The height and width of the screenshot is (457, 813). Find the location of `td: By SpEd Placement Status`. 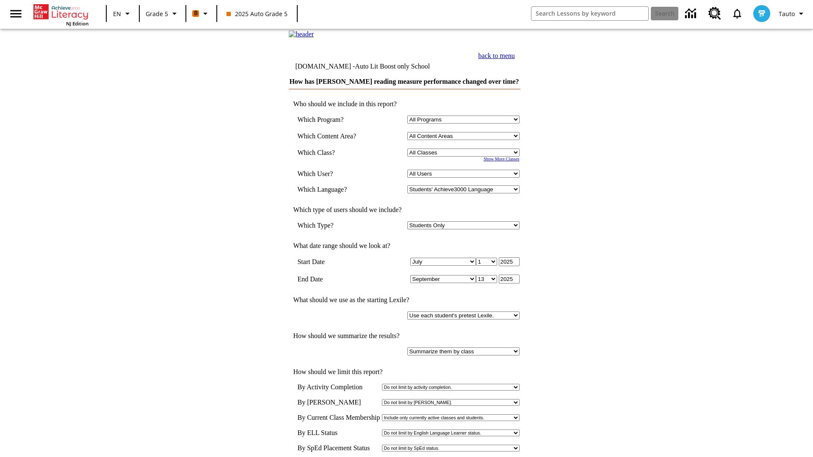

td: By SpEd Placement Status is located at coordinates (338, 449).